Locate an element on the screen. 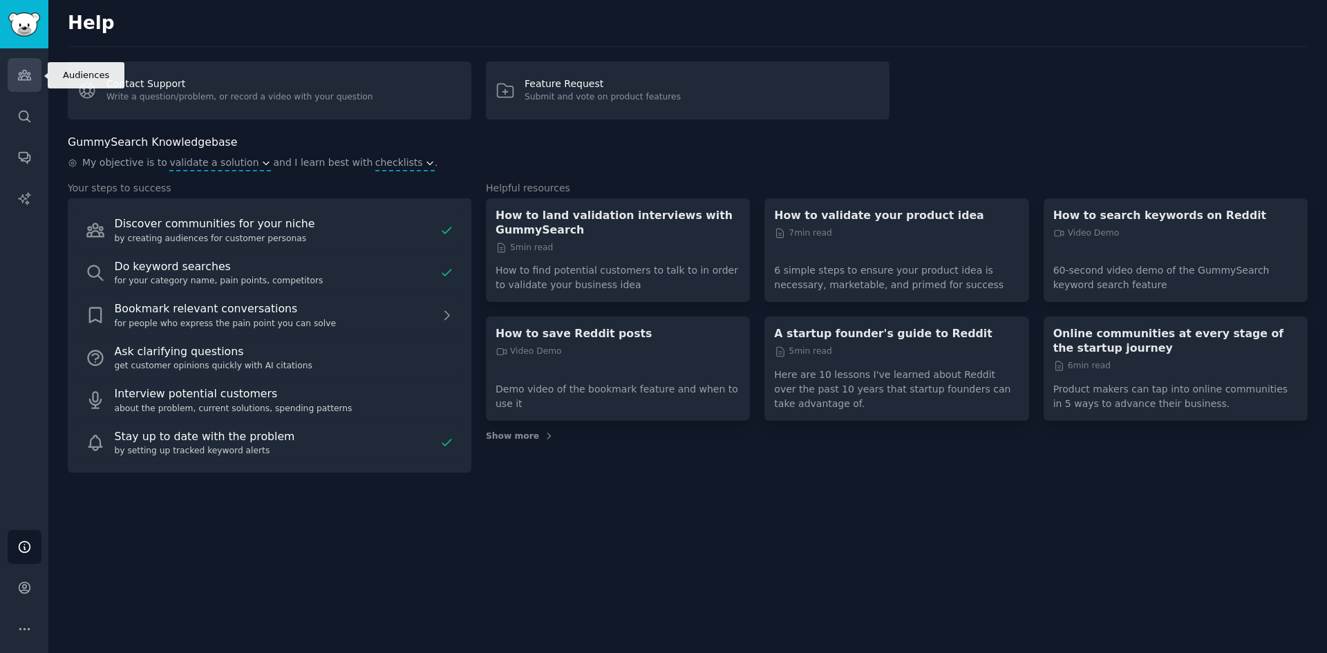 Image resolution: width=1327 pixels, height=653 pixels. button: checklists is located at coordinates (405, 162).